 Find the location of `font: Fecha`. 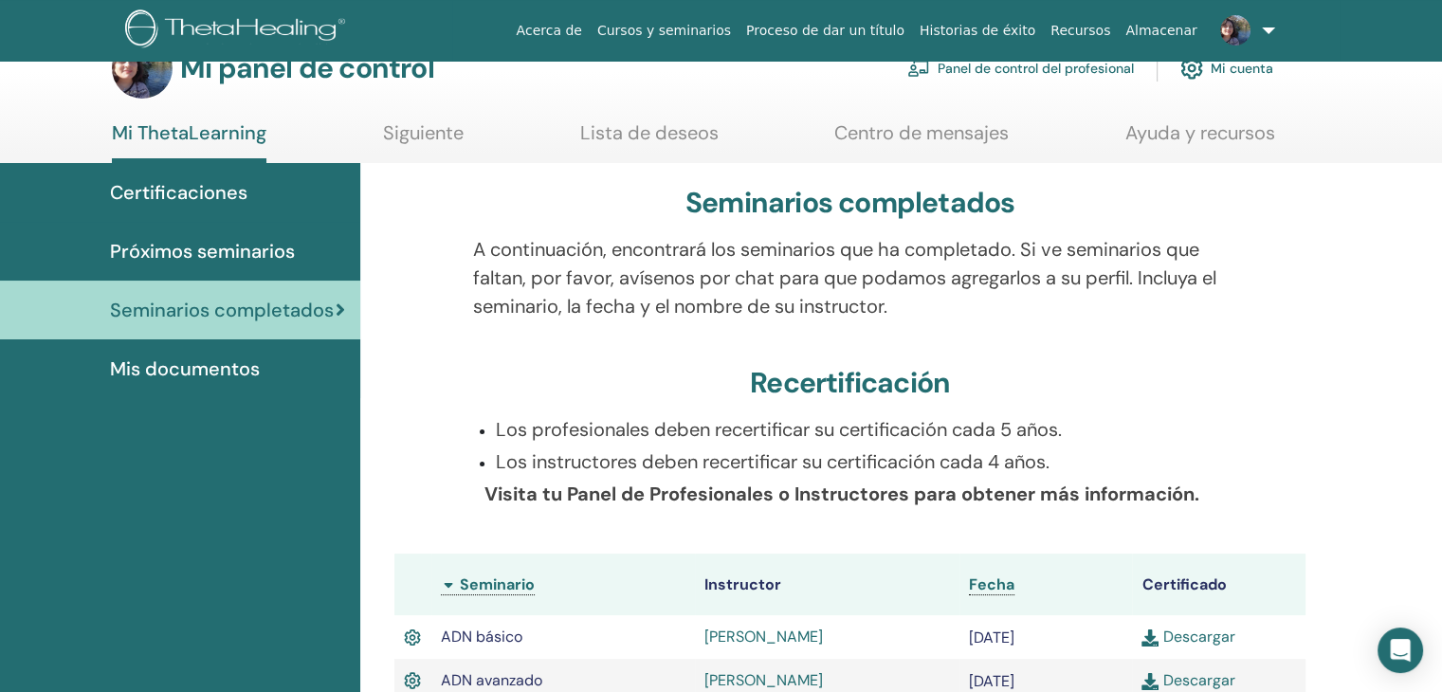

font: Fecha is located at coordinates (992, 584).